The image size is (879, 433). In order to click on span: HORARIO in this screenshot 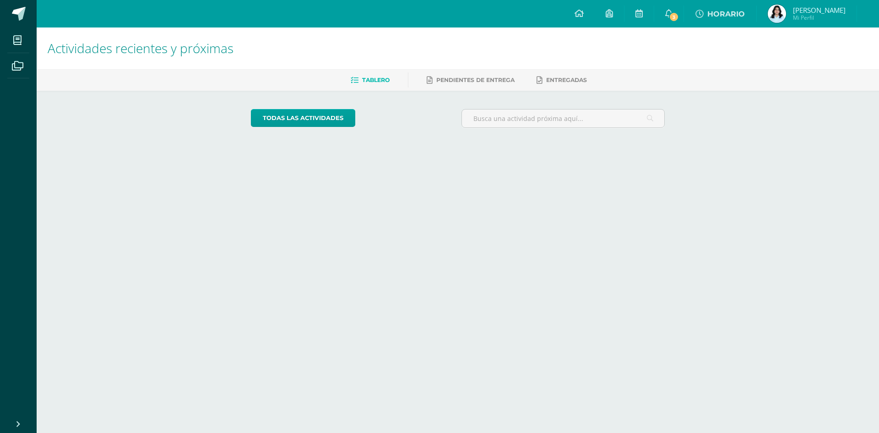, I will do `click(726, 14)`.